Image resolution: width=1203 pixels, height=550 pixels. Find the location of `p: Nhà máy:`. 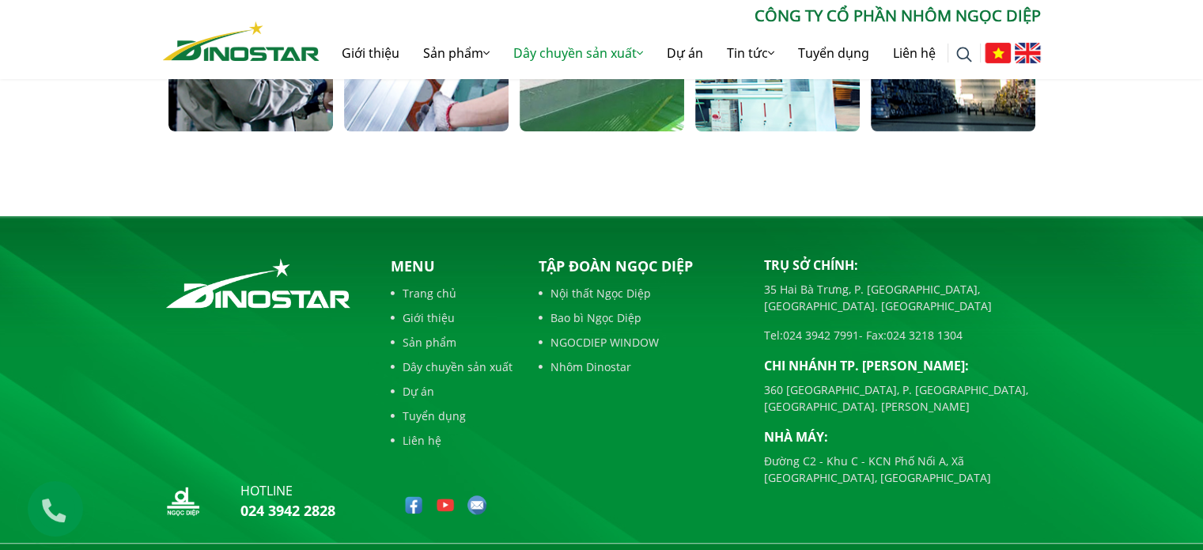

p: Nhà máy: is located at coordinates (903, 437).